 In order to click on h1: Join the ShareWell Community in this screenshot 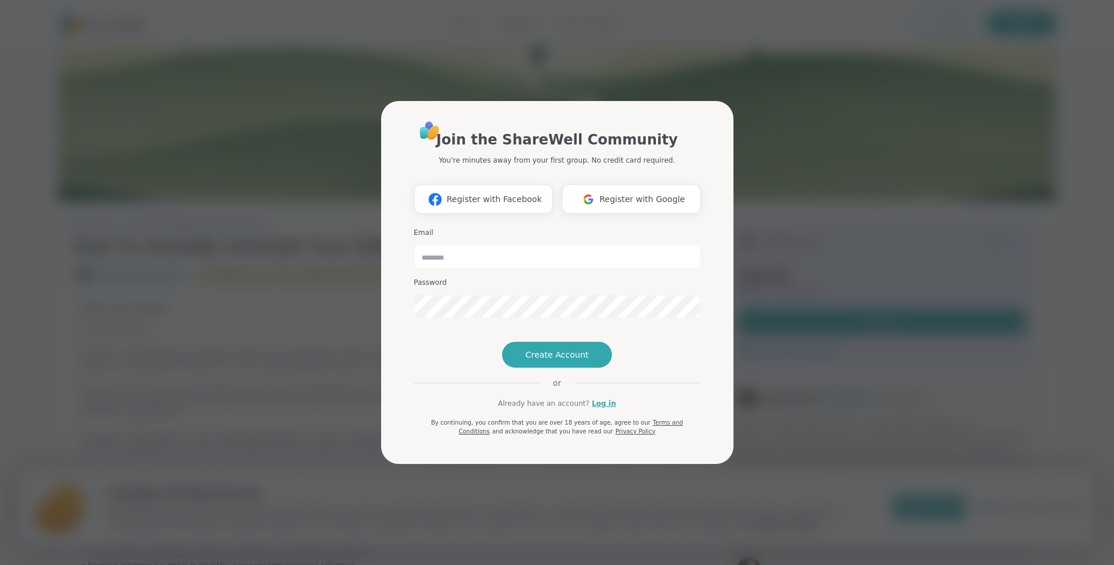, I will do `click(557, 140)`.